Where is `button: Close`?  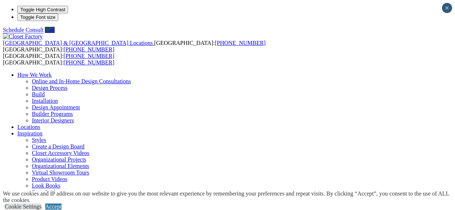 button: Close is located at coordinates (447, 8).